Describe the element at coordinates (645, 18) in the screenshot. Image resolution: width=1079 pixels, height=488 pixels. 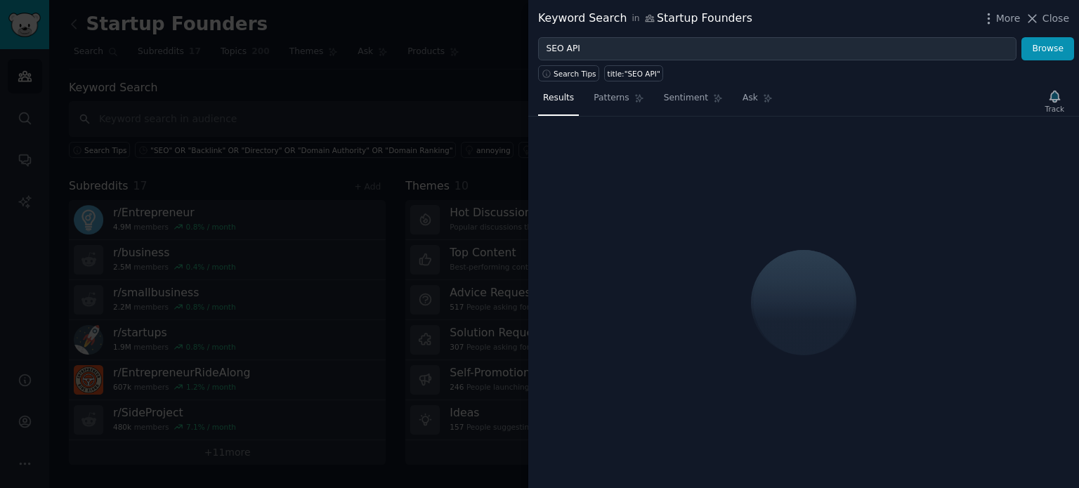
I see `div: Keyword Search Startup Founders` at that location.